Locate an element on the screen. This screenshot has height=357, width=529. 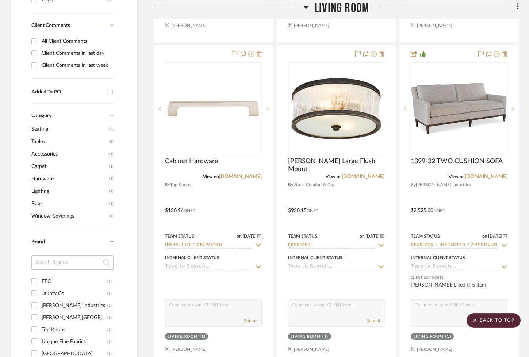
span: 1399-32 TWO CUSHION SOFA is located at coordinates (457, 161).